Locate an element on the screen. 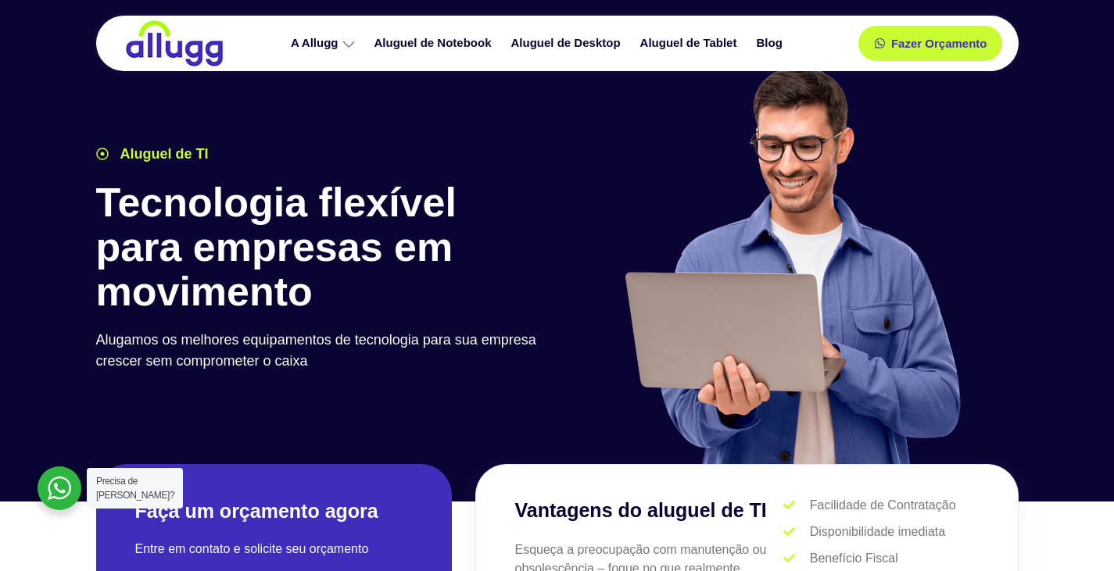  span: Disponibilidade imediata is located at coordinates (876, 532).